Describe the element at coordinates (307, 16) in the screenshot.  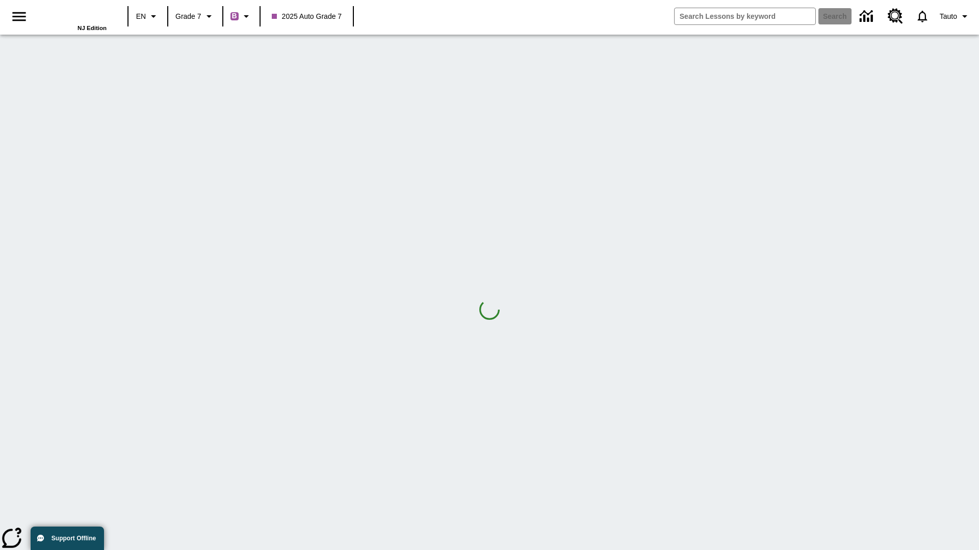
I see `span: 2025 Auto Grade 7` at that location.